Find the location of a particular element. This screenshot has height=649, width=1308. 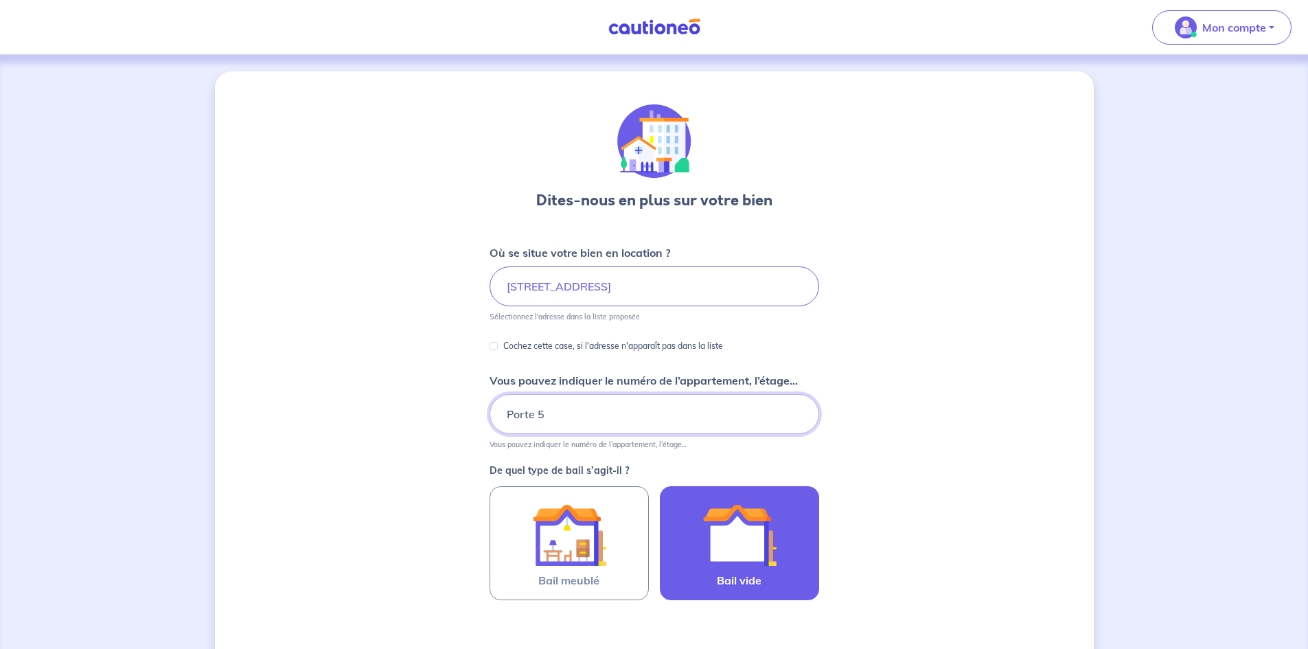

p: Sélectionnez l'adresse dans la liste proposée is located at coordinates (564, 316).